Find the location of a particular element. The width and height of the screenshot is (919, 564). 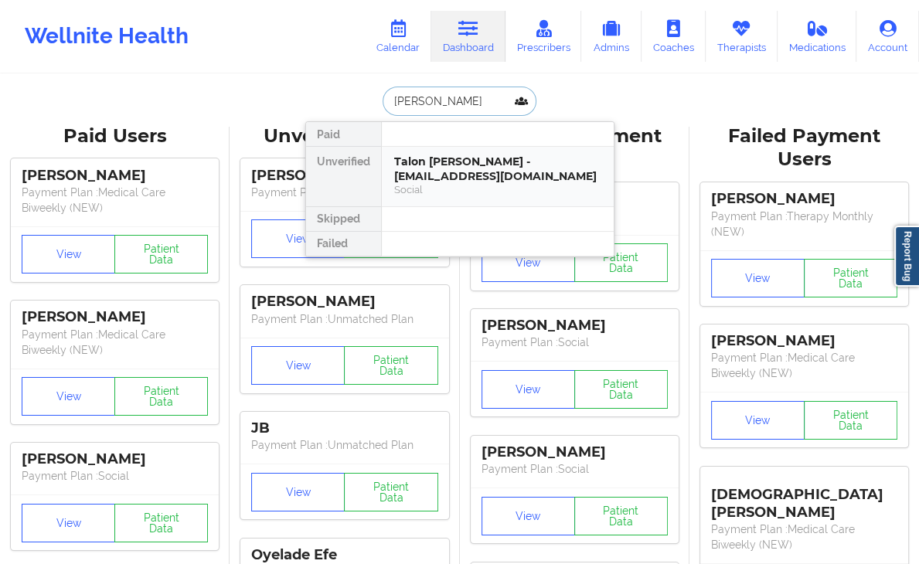

div: Paid Users is located at coordinates (114, 136).